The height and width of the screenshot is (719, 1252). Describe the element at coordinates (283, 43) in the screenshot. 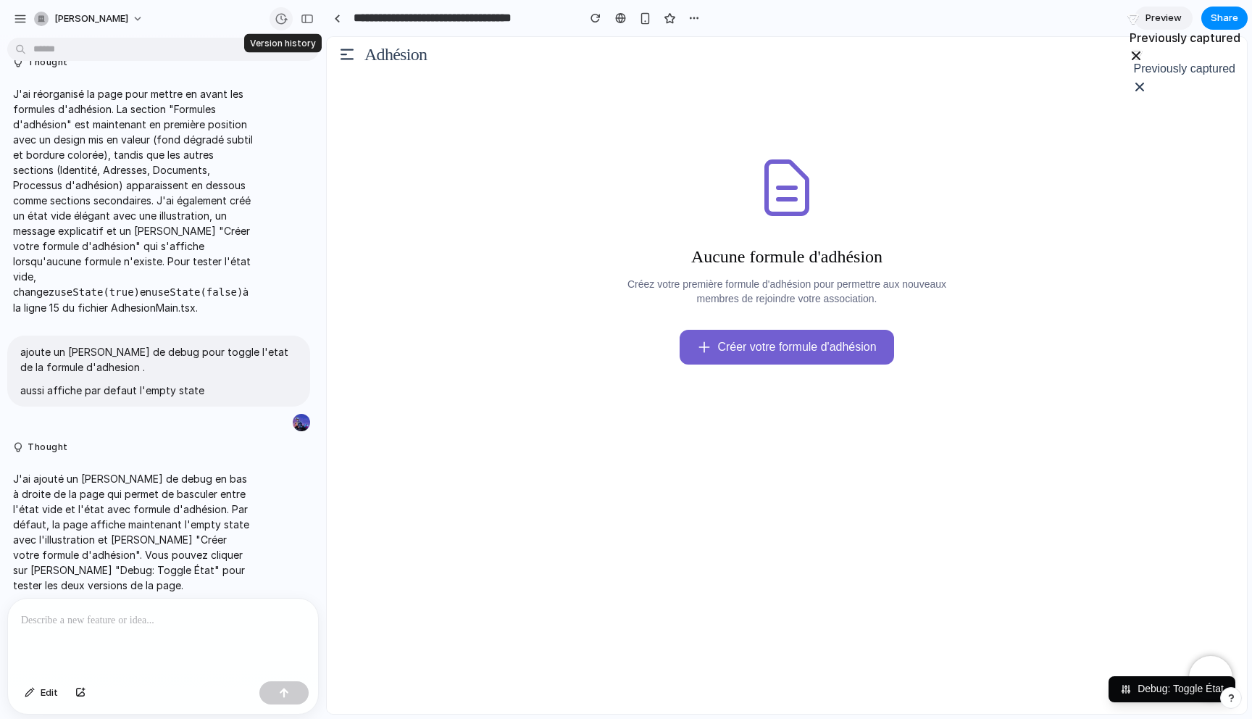

I see `div: Version history` at that location.